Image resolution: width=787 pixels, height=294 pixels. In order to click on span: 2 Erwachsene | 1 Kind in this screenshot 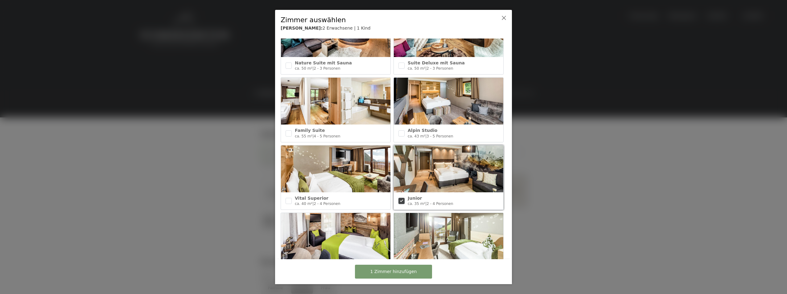, I will do `click(346, 28)`.